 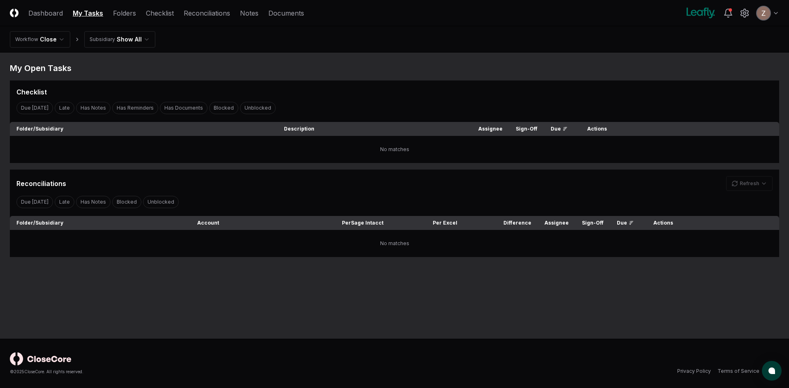 What do you see at coordinates (184, 108) in the screenshot?
I see `button: Has Documents` at bounding box center [184, 108].